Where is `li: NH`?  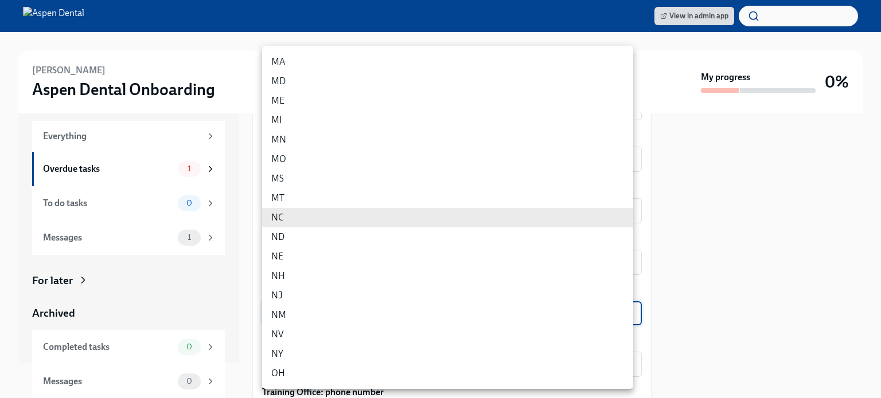
li: NH is located at coordinates (447, 276).